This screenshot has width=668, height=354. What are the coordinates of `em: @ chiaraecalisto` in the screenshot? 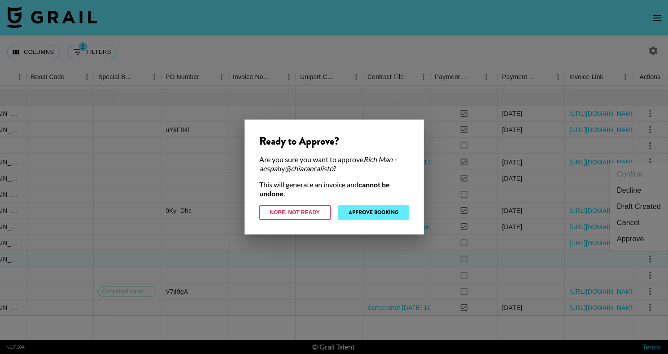 It's located at (309, 168).